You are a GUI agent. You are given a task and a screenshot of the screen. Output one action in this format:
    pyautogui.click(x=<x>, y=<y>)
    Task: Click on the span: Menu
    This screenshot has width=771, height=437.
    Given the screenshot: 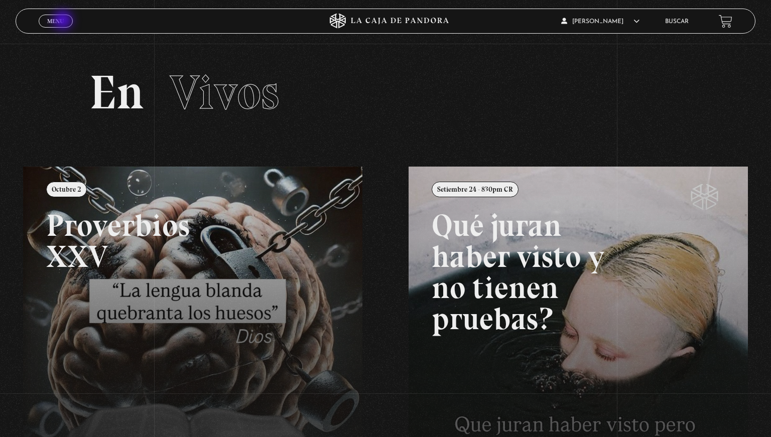 What is the action you would take?
    pyautogui.click(x=55, y=21)
    